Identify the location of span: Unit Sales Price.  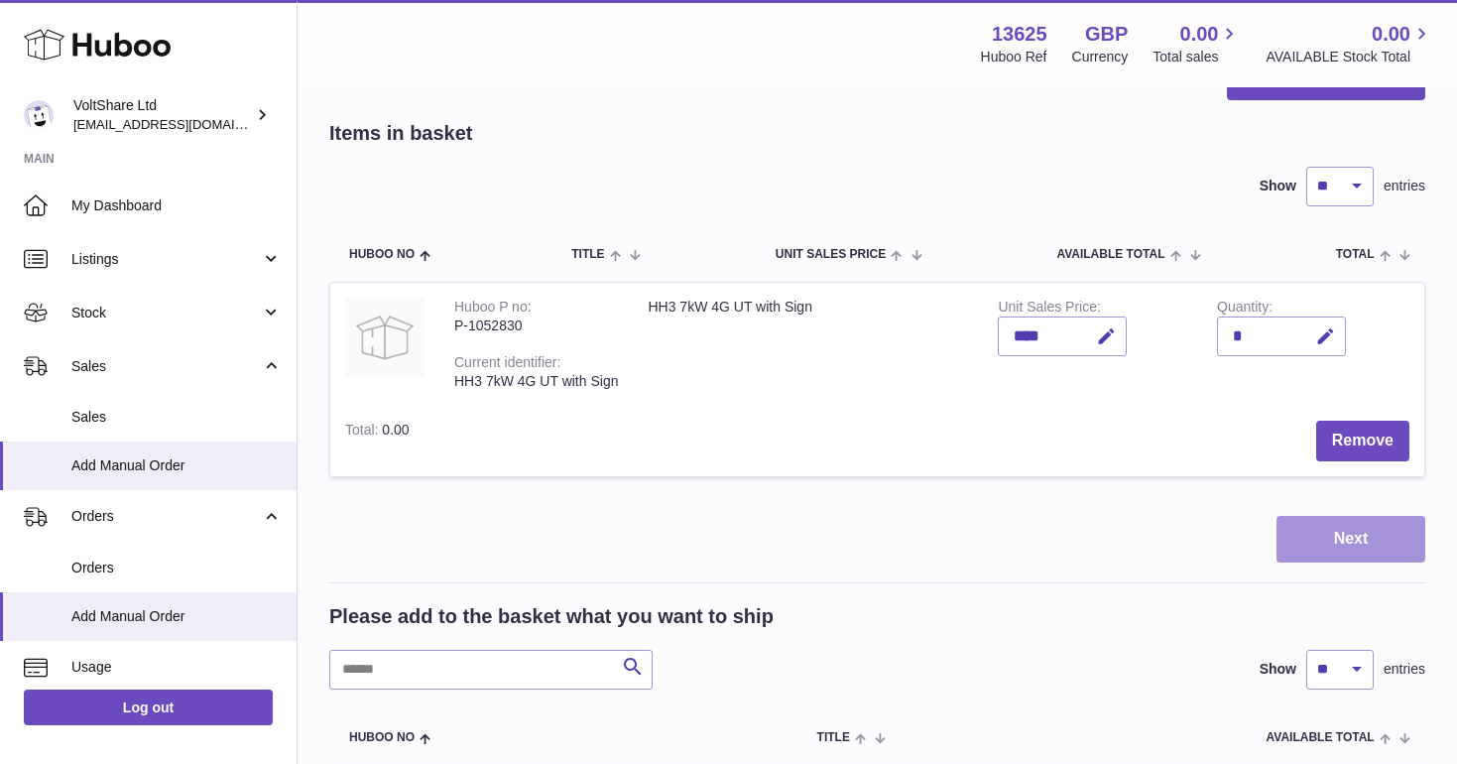
(830, 254).